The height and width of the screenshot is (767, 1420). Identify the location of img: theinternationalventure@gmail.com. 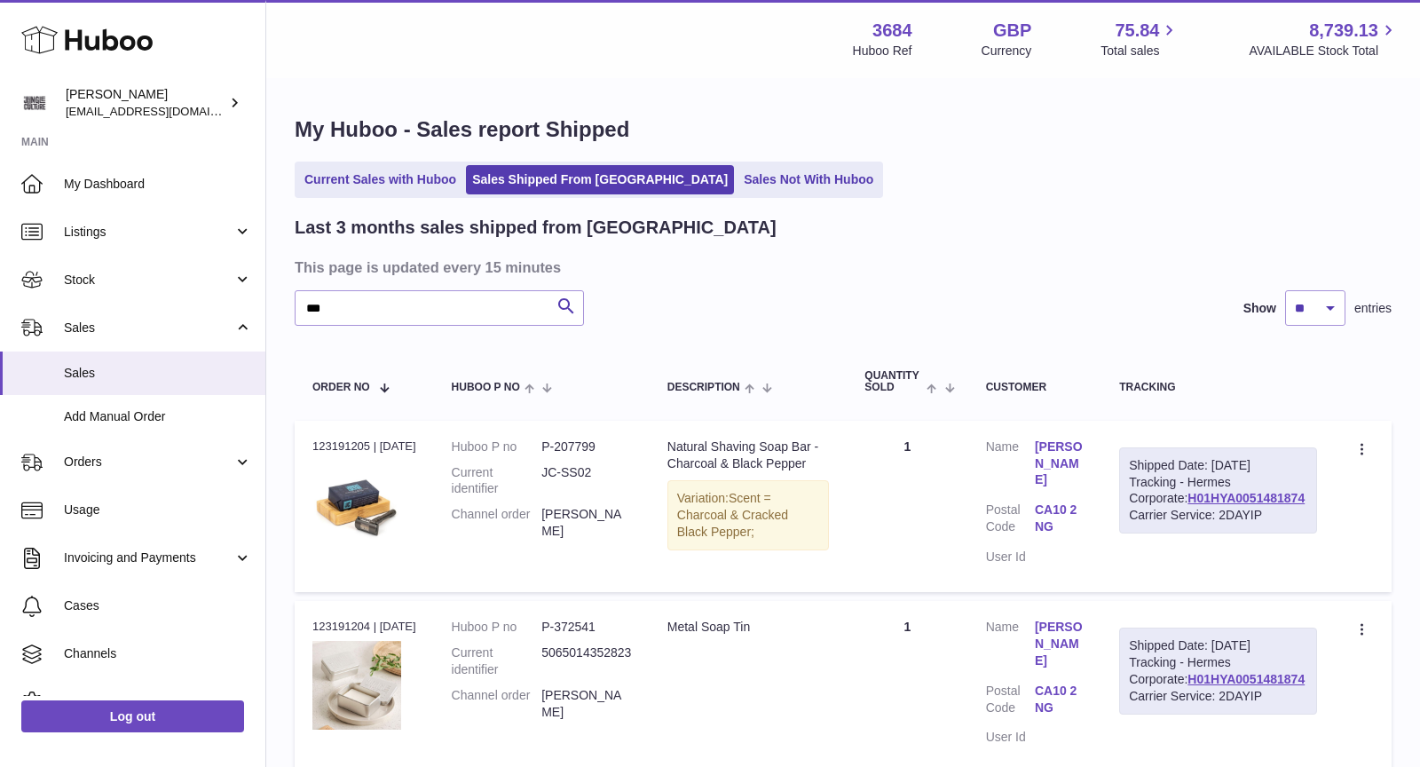
(35, 103).